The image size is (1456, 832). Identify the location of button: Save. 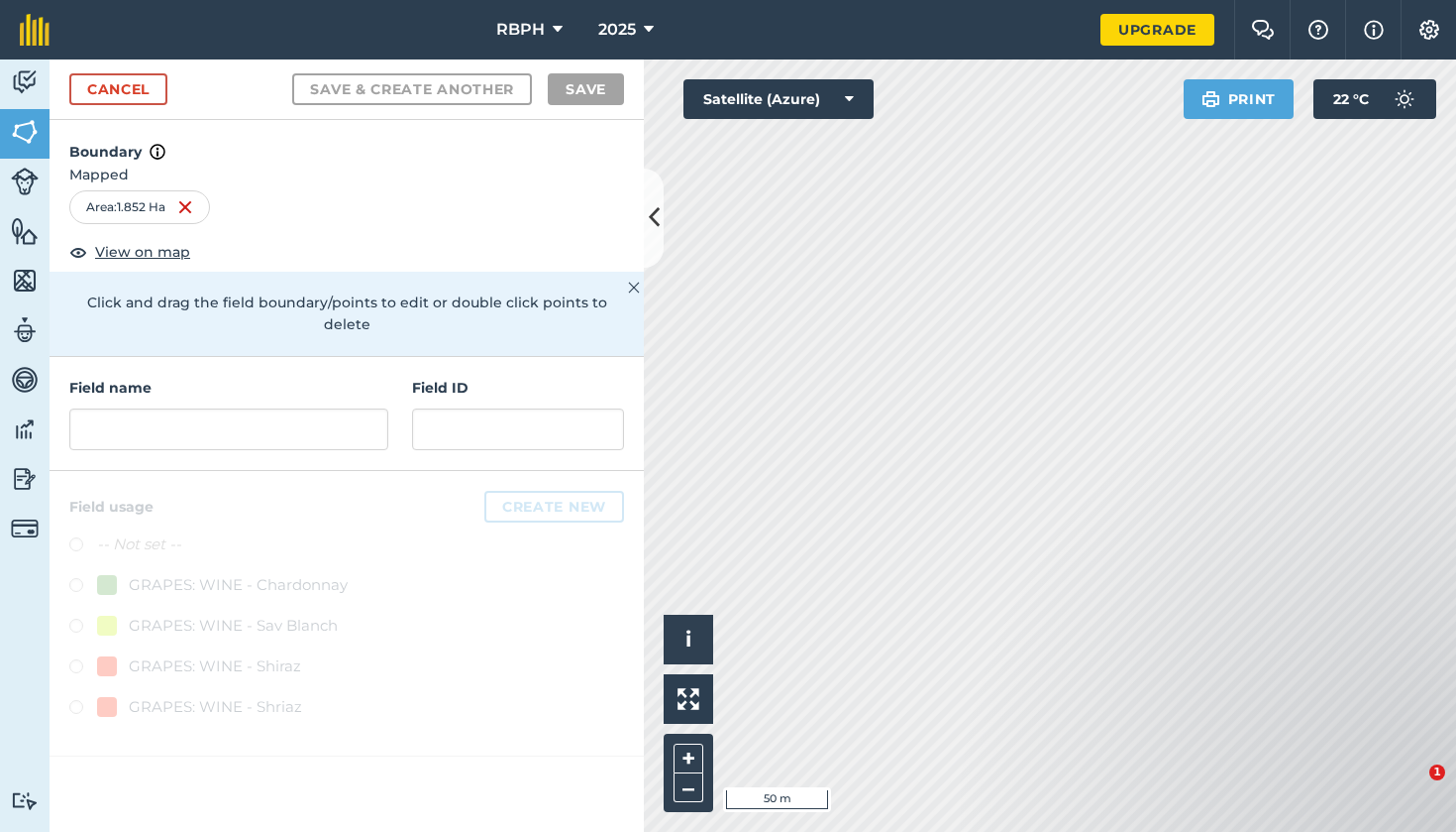
(586, 89).